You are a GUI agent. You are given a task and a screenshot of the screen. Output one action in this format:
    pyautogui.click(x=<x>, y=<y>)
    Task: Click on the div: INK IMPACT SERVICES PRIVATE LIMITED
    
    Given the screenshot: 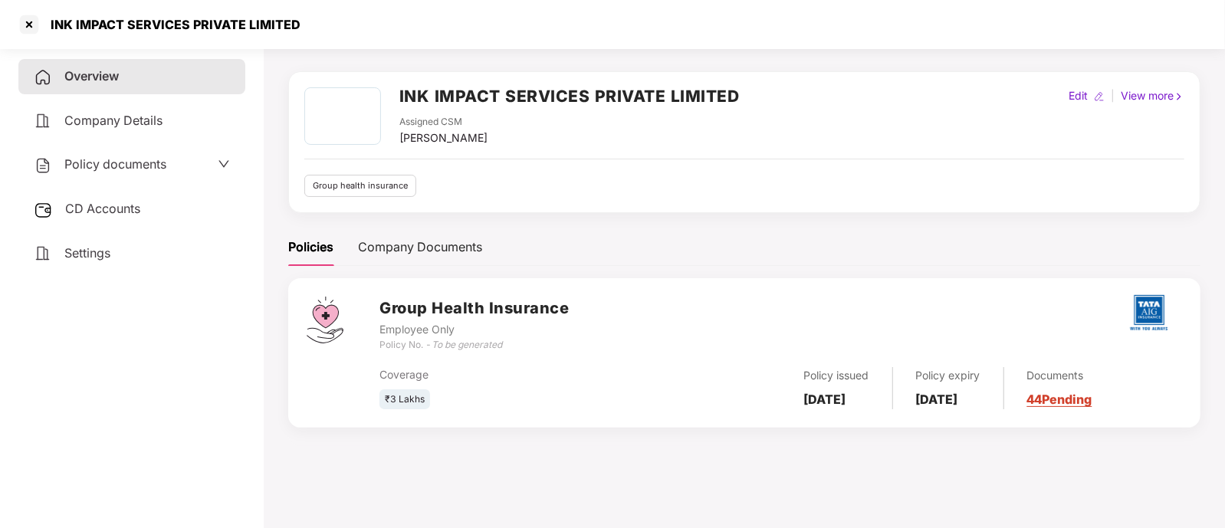 What is the action you would take?
    pyautogui.click(x=171, y=25)
    